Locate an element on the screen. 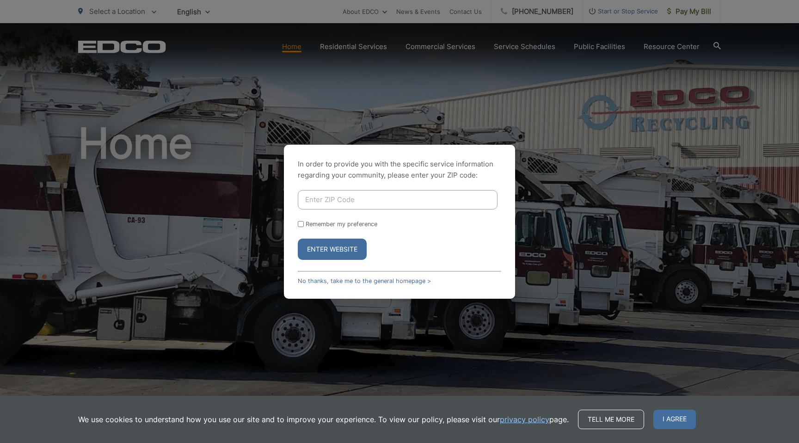 The width and height of the screenshot is (799, 443). p: In order to provide you with the specific service information regarding your community, please en... is located at coordinates (399, 170).